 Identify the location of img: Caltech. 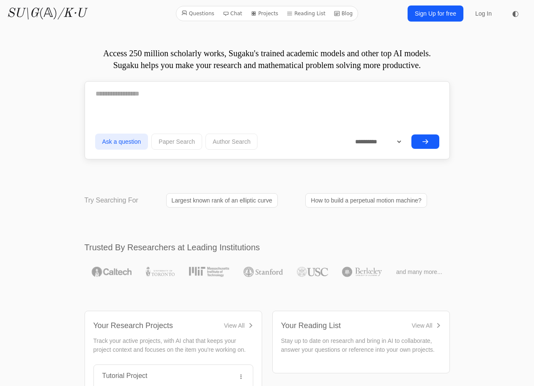
(112, 272).